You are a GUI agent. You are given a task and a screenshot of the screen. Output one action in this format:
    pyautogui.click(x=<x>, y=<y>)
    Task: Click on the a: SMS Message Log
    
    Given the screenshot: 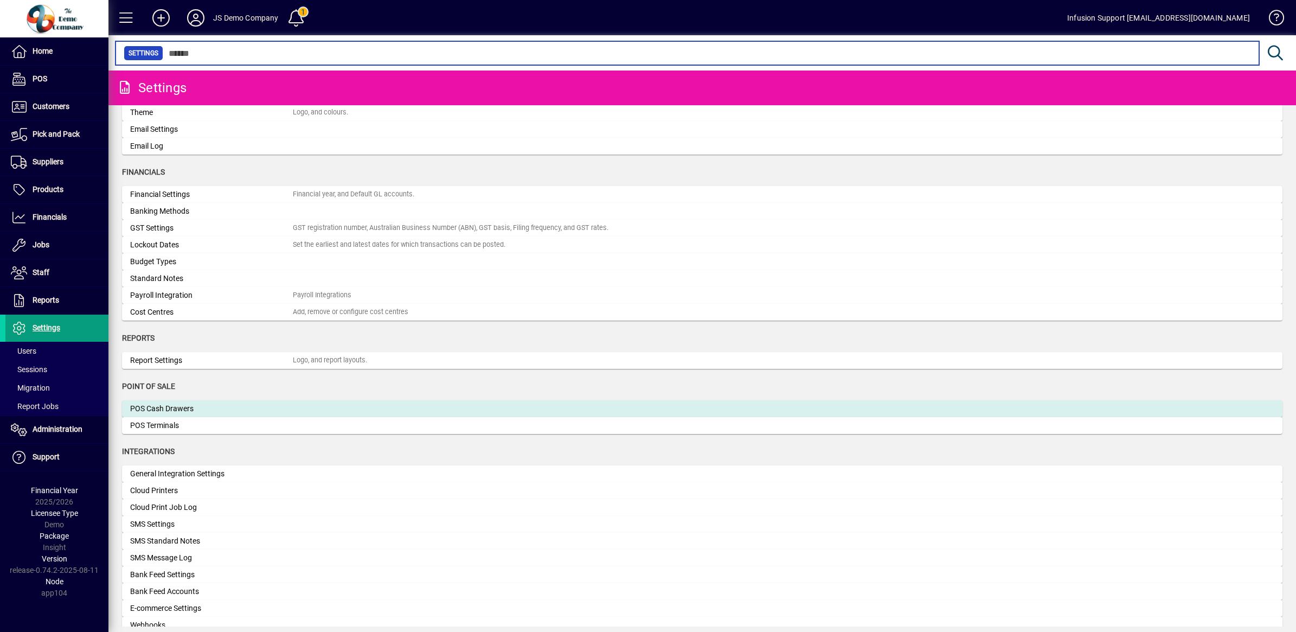 What is the action you would take?
    pyautogui.click(x=702, y=558)
    